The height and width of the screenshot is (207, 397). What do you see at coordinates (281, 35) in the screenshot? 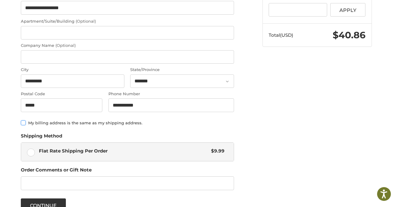
I see `span: Total (USD)` at bounding box center [281, 35].